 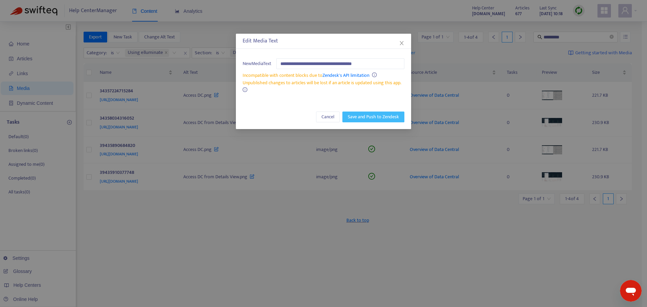 I want to click on span: Unpublished changes to articles will be lost if an article is updated using this app., so click(x=322, y=83).